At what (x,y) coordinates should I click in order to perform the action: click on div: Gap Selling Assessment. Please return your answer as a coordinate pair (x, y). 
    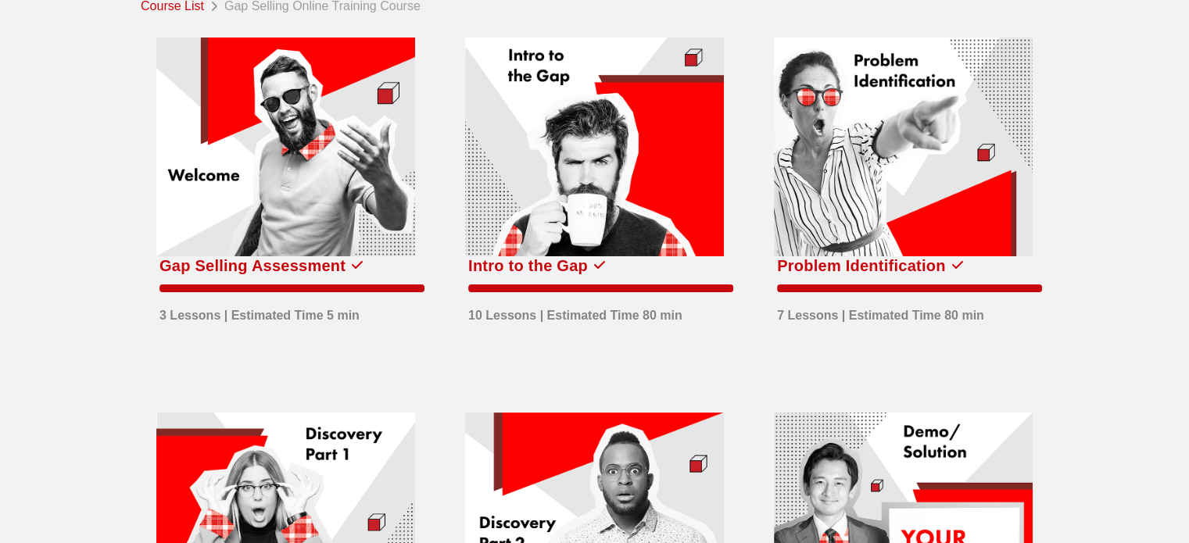
    Looking at the image, I should click on (253, 266).